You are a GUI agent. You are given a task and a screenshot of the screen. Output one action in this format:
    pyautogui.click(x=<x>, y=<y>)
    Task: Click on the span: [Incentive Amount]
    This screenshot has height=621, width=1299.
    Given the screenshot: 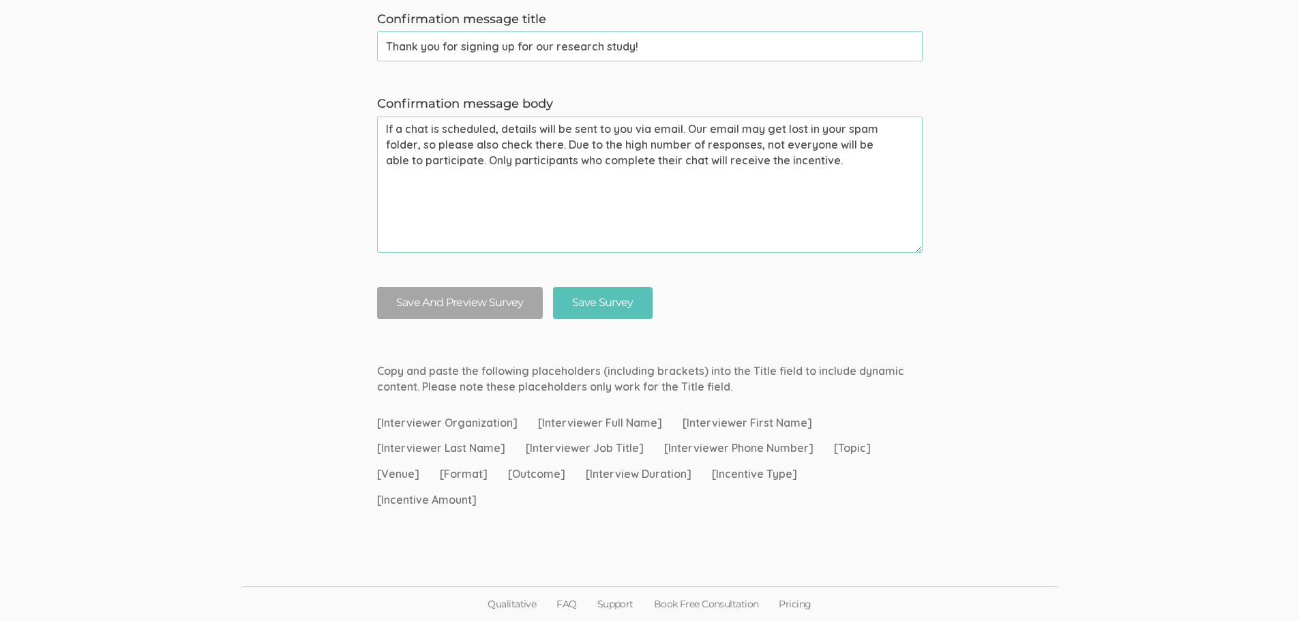 What is the action you would take?
    pyautogui.click(x=427, y=500)
    